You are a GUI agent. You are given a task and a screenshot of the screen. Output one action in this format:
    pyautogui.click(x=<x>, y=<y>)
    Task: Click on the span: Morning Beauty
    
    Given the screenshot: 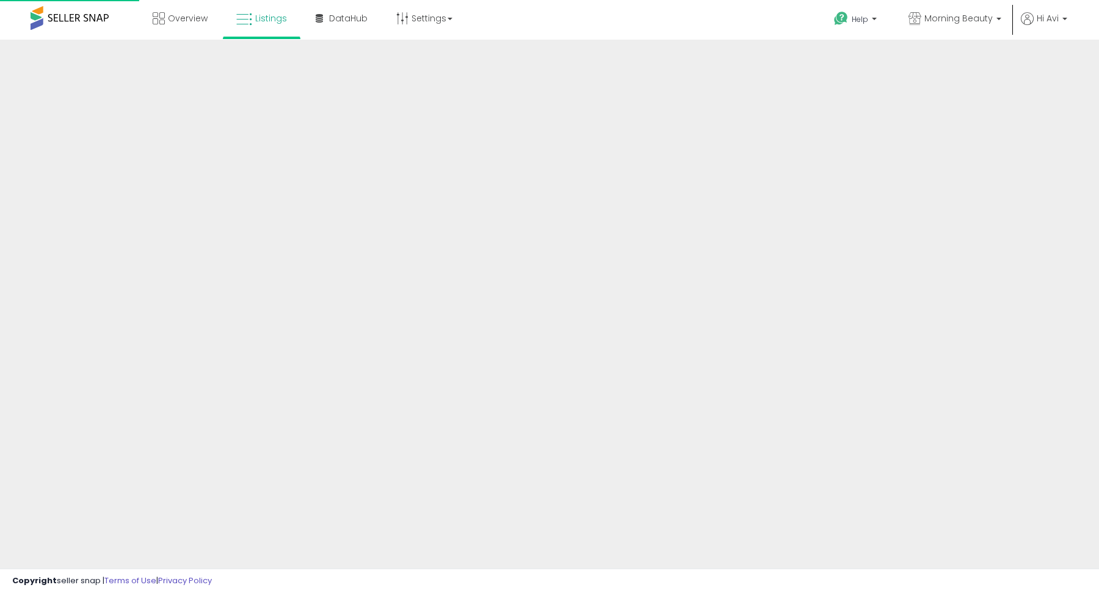 What is the action you would take?
    pyautogui.click(x=959, y=18)
    